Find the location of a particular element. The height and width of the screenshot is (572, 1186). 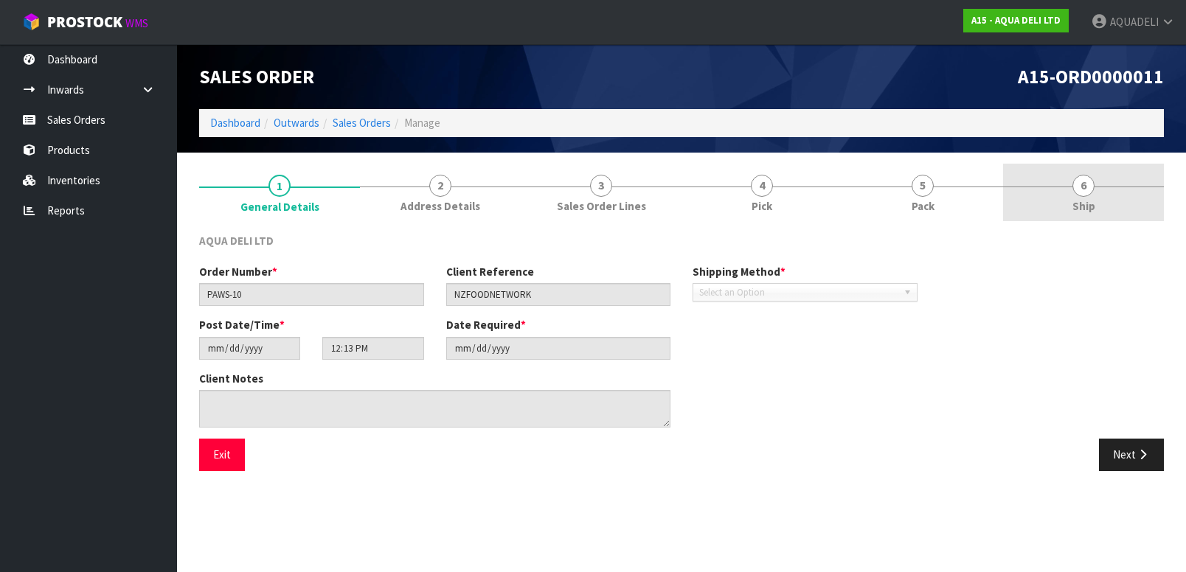

span: 5 is located at coordinates (923, 186).